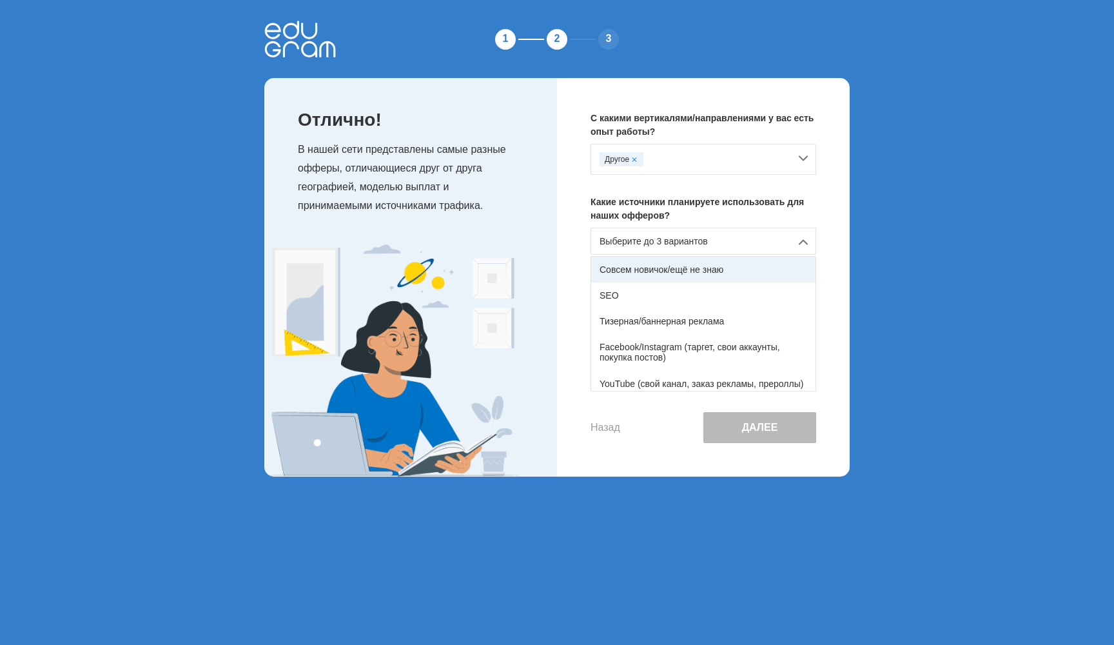 The image size is (1114, 645). I want to click on div: 1, so click(505, 39).